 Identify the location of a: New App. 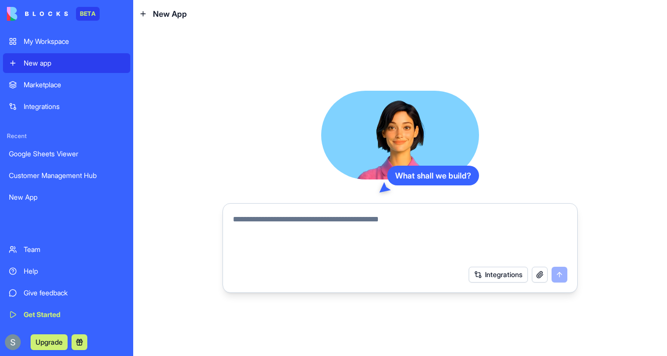
(67, 197).